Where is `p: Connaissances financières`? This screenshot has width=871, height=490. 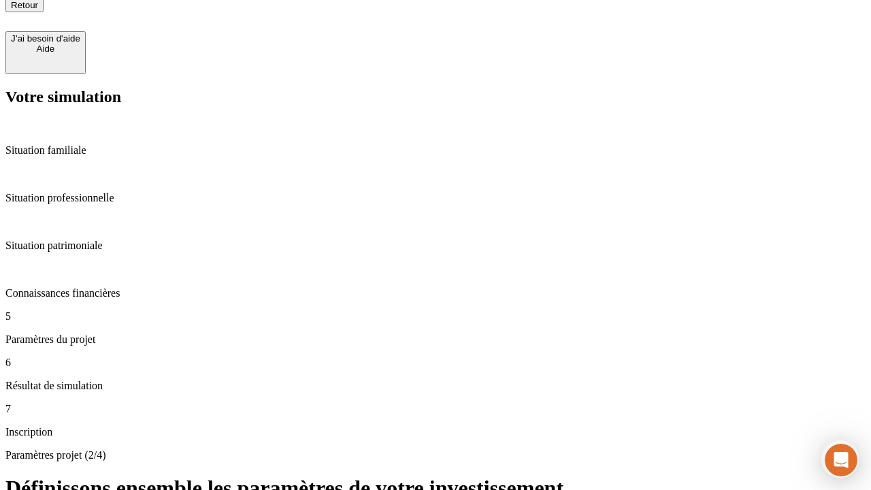 p: Connaissances financières is located at coordinates (436, 293).